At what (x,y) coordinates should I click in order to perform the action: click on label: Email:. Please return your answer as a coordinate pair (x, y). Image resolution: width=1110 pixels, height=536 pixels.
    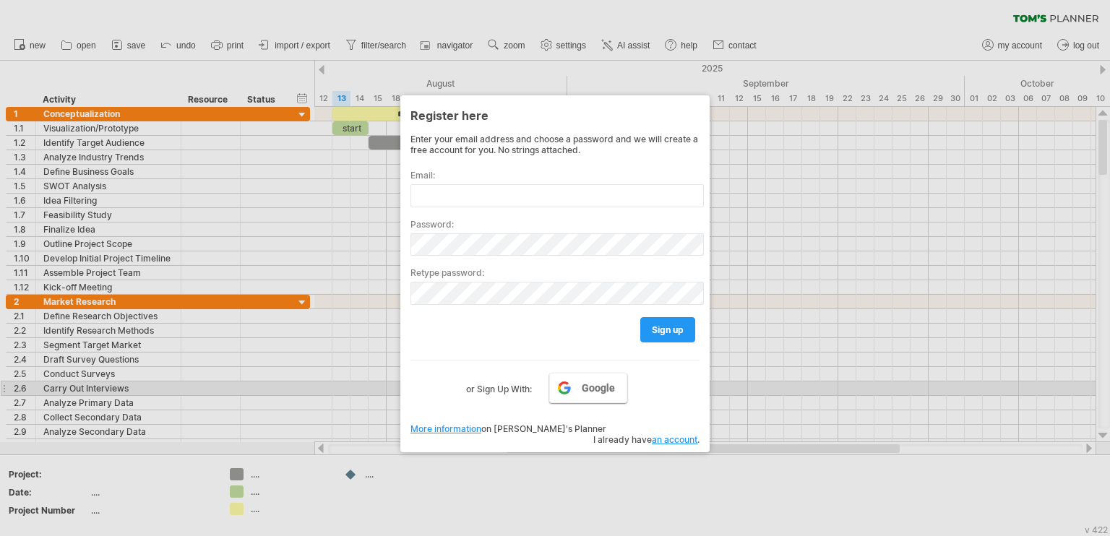
    Looking at the image, I should click on (555, 175).